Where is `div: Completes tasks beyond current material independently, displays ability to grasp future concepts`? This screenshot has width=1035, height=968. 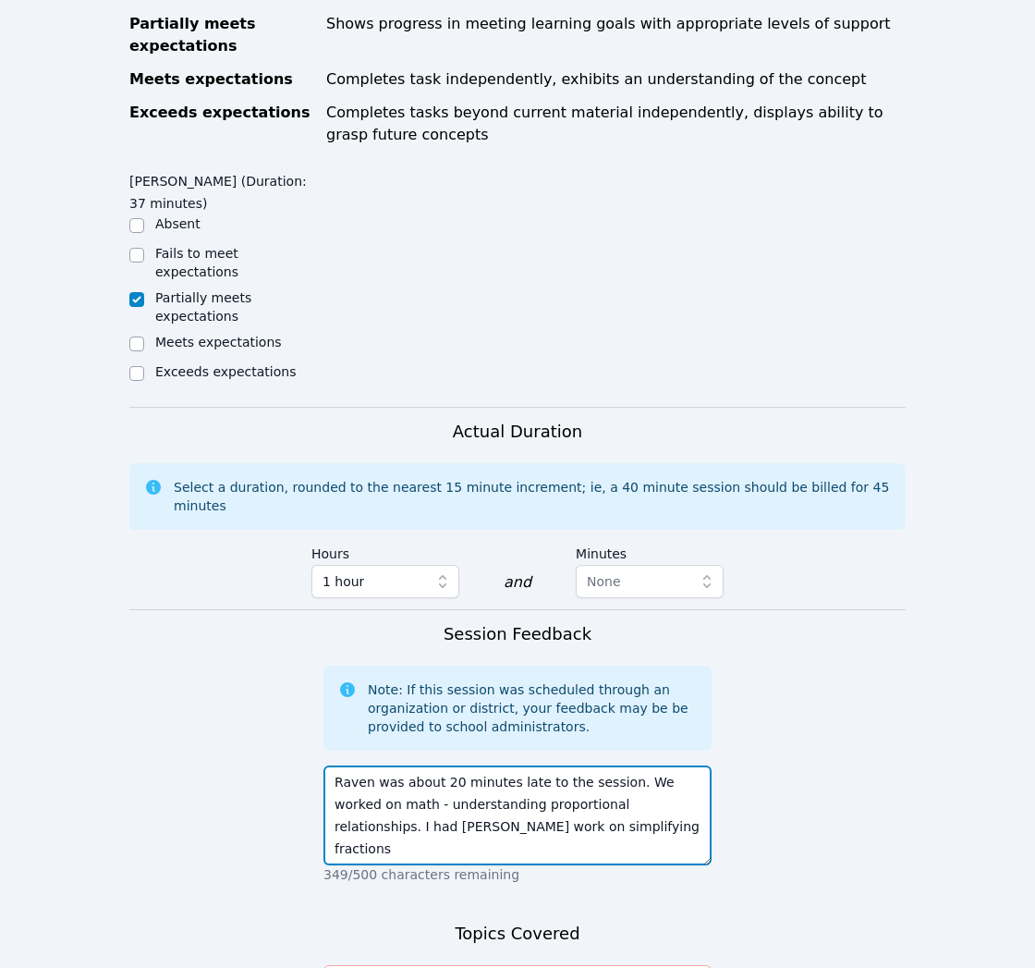 div: Completes tasks beyond current material independently, displays ability to grasp future concepts is located at coordinates (615, 124).